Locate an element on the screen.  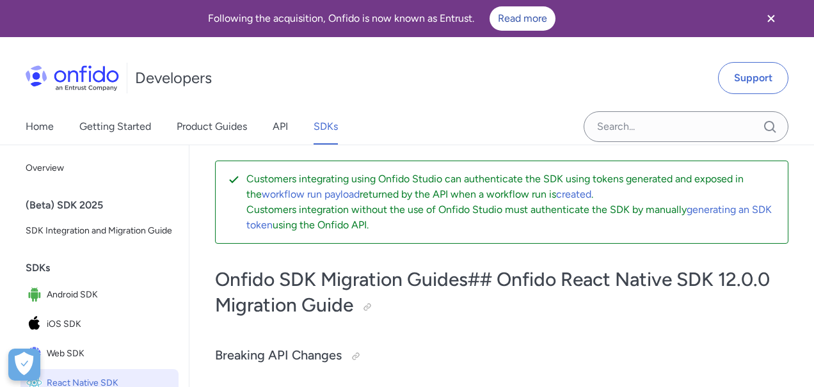
div: Cookie Preferences is located at coordinates (24, 365).